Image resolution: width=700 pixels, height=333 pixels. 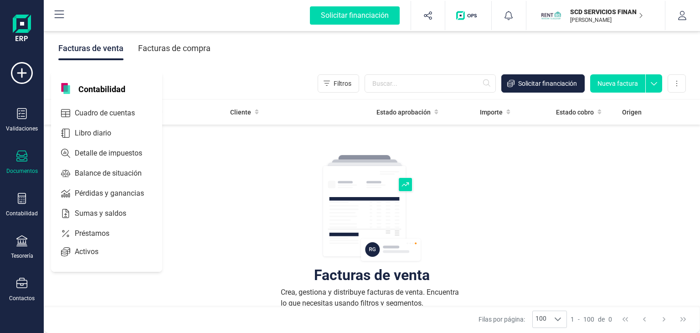 What do you see at coordinates (22, 171) in the screenshot?
I see `div: Documentos` at bounding box center [22, 171].